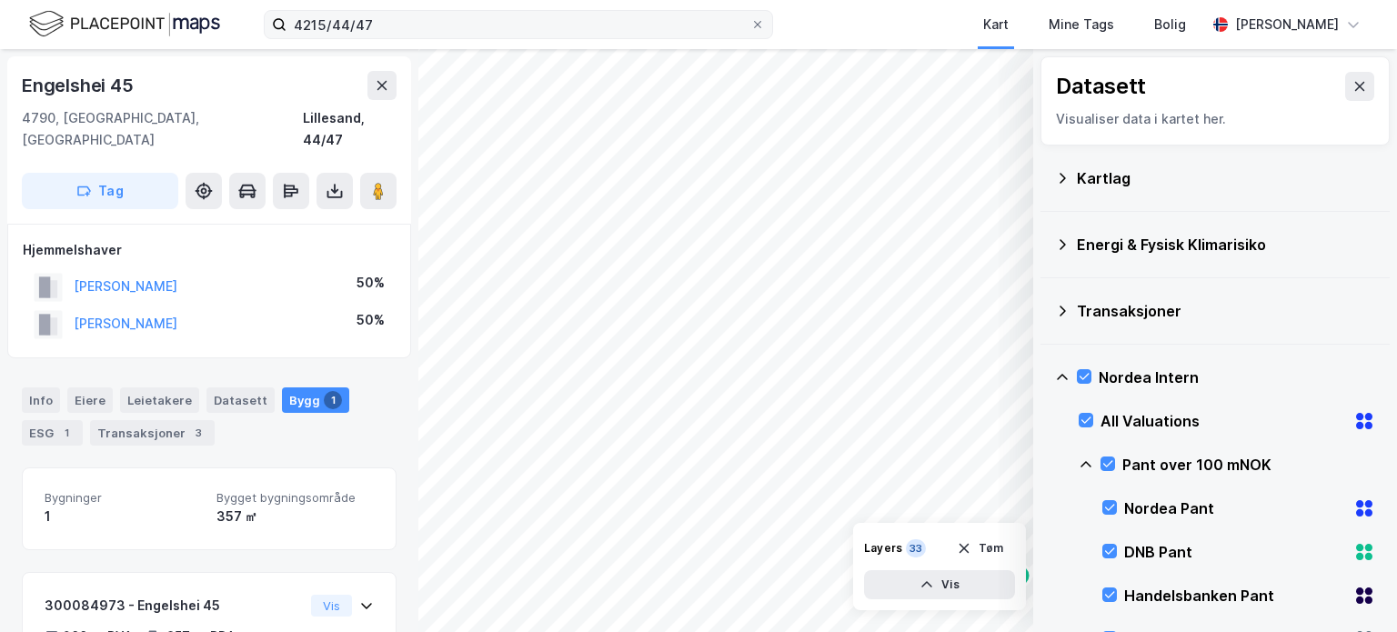 The image size is (1397, 632). What do you see at coordinates (123, 497) in the screenshot?
I see `span: Bygninger` at bounding box center [123, 497].